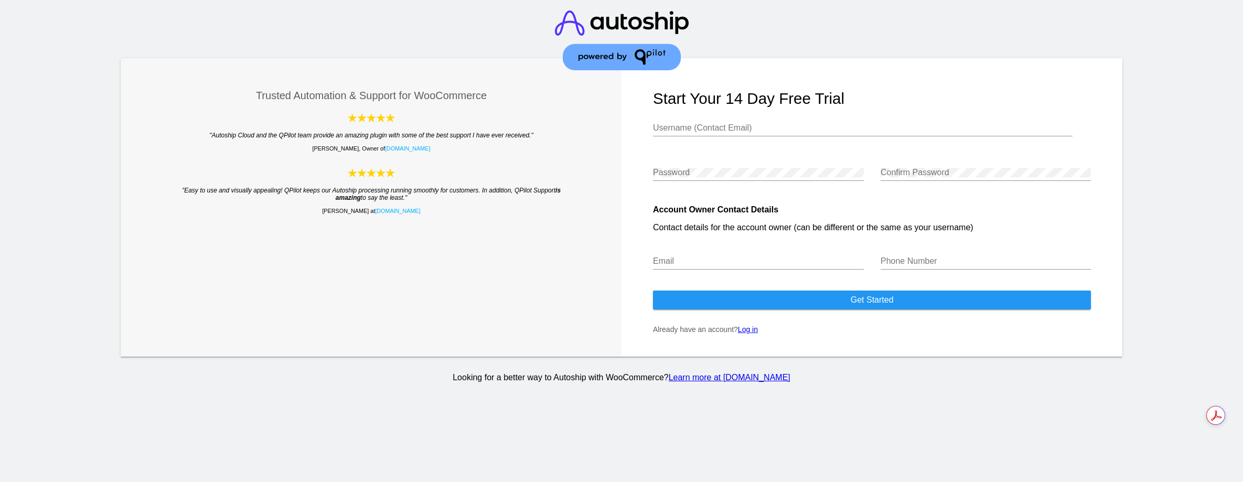 The width and height of the screenshot is (1243, 482). I want to click on p: Already have an account?, so click(871, 329).